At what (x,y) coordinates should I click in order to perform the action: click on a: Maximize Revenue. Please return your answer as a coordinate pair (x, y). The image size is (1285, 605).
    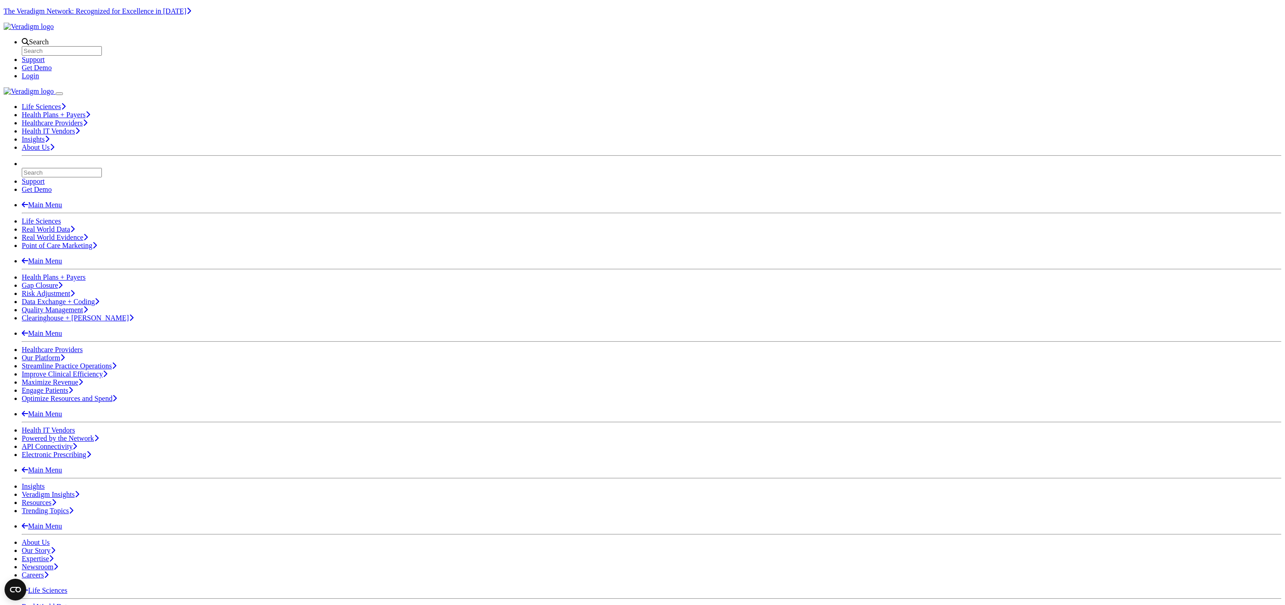
    Looking at the image, I should click on (52, 382).